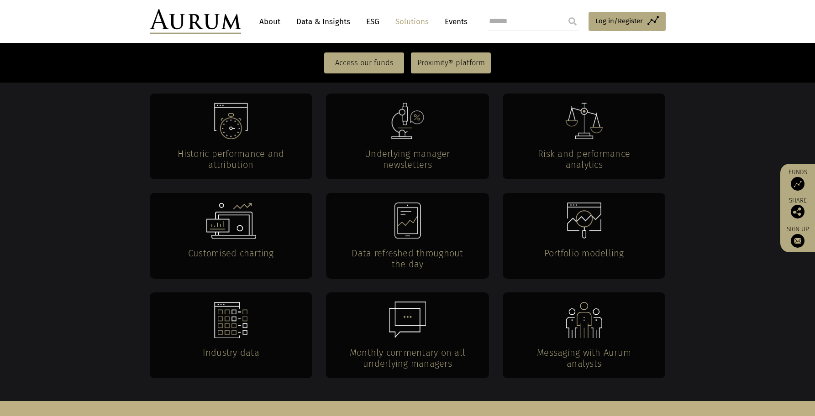 This screenshot has height=416, width=815. Describe the element at coordinates (584, 159) in the screenshot. I see `h4: Risk and performance analytics` at that location.